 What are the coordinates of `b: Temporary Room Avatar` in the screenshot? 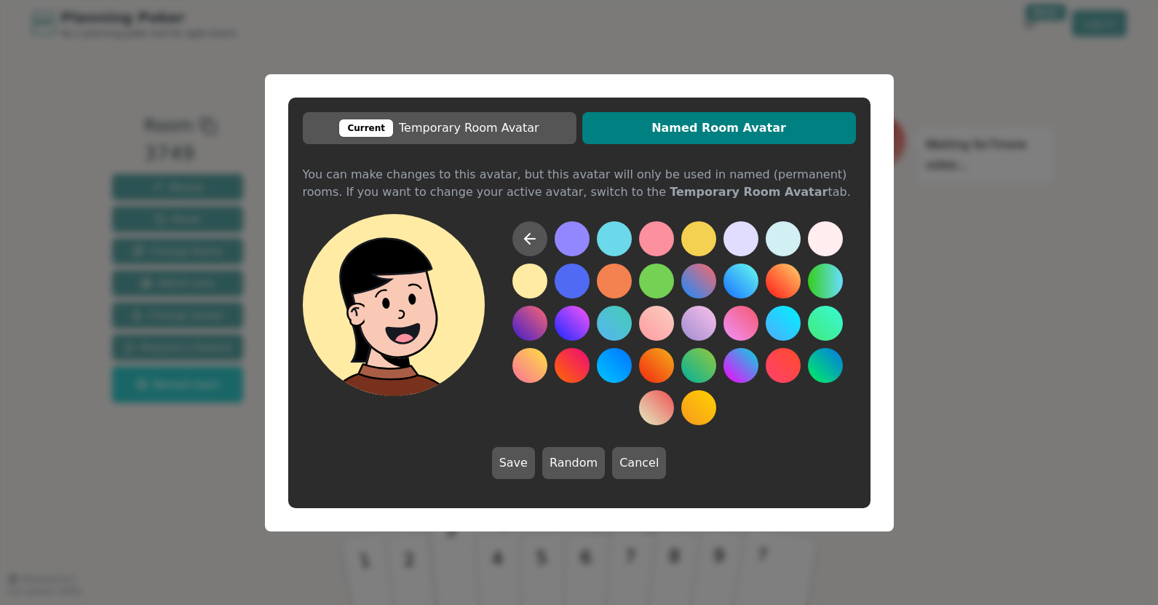 It's located at (748, 191).